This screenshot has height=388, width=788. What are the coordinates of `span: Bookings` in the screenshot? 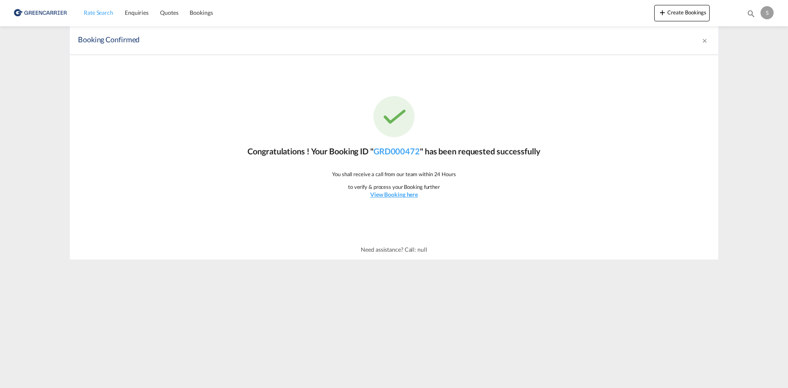 It's located at (201, 12).